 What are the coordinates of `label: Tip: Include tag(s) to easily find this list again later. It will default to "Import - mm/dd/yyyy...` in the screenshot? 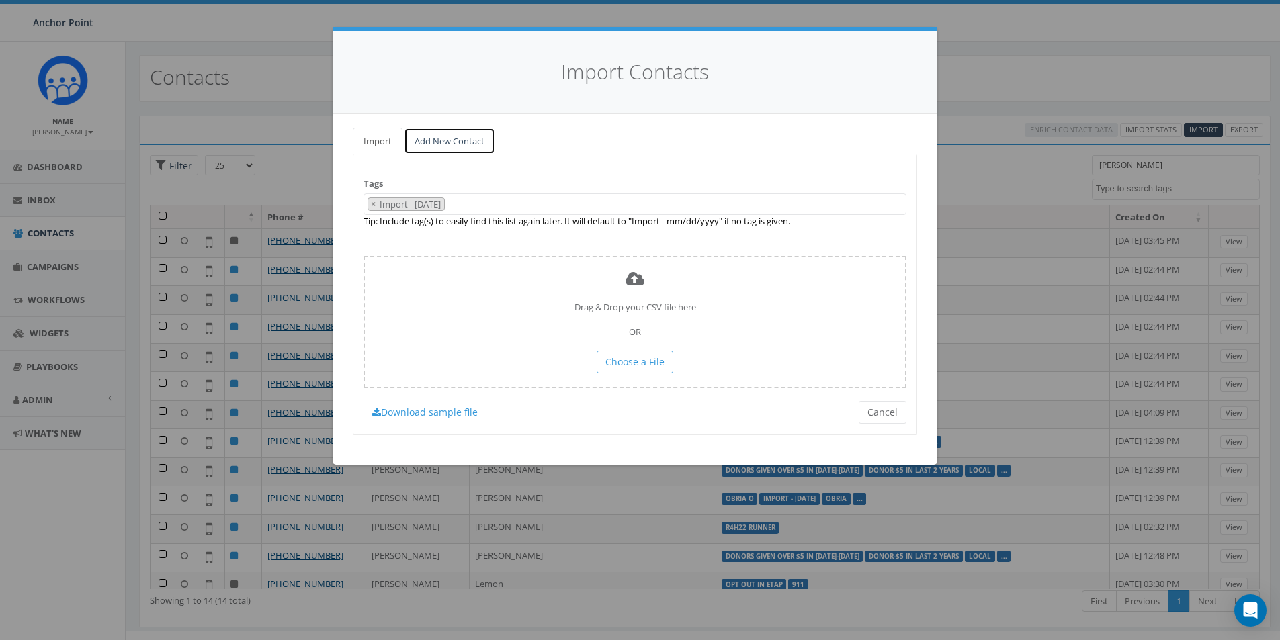 It's located at (576, 221).